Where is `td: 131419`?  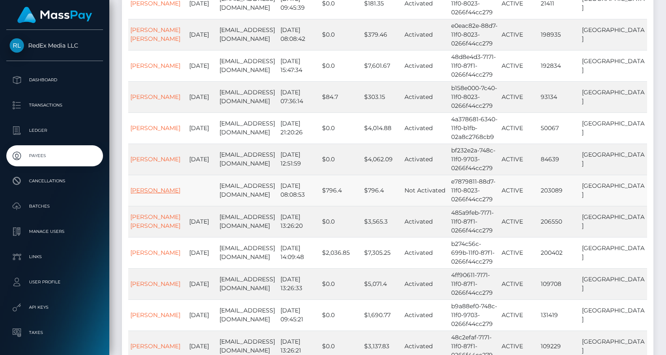
td: 131419 is located at coordinates (560, 315).